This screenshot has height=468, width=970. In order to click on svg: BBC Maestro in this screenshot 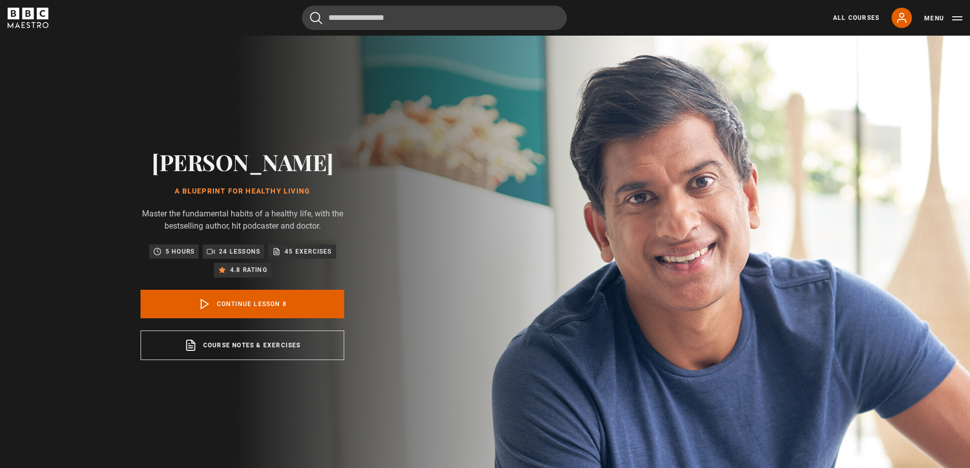, I will do `click(28, 18)`.